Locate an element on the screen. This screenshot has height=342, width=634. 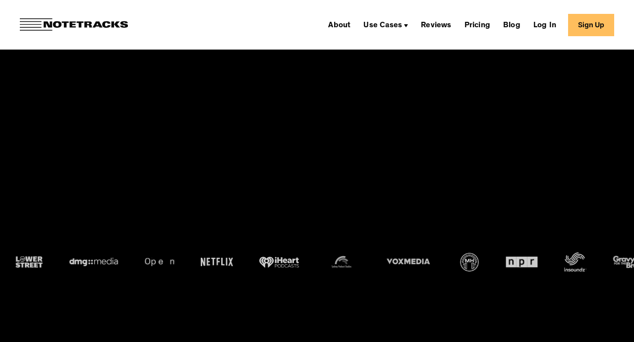
a: About is located at coordinates (339, 25).